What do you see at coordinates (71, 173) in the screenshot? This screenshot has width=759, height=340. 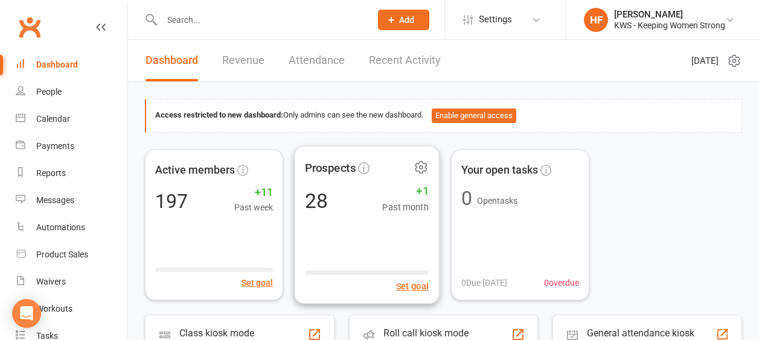 I see `a: Reports` at bounding box center [71, 173].